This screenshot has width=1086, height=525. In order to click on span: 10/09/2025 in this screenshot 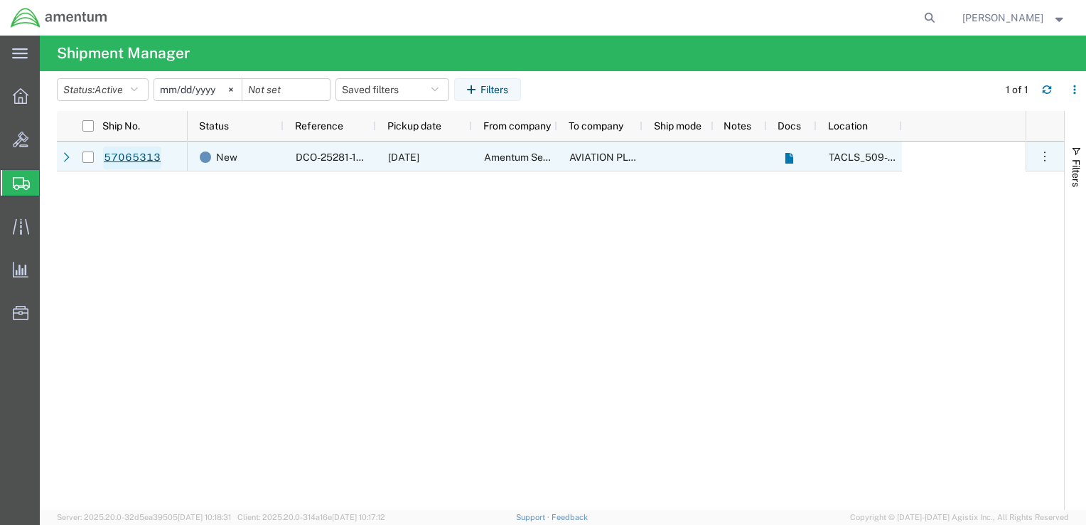, I will do `click(404, 157)`.